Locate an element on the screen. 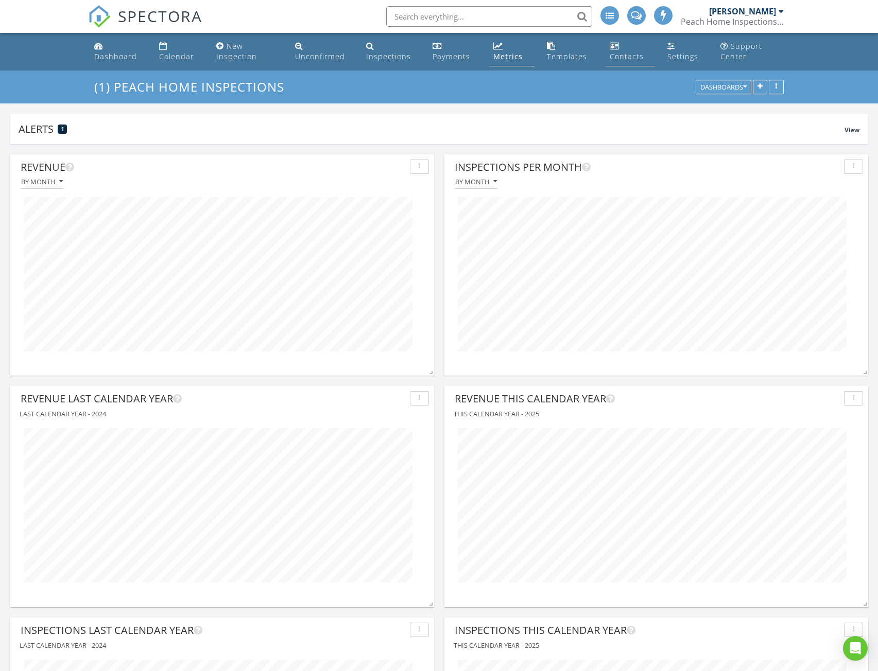  div: Unconfirmed is located at coordinates (320, 56).